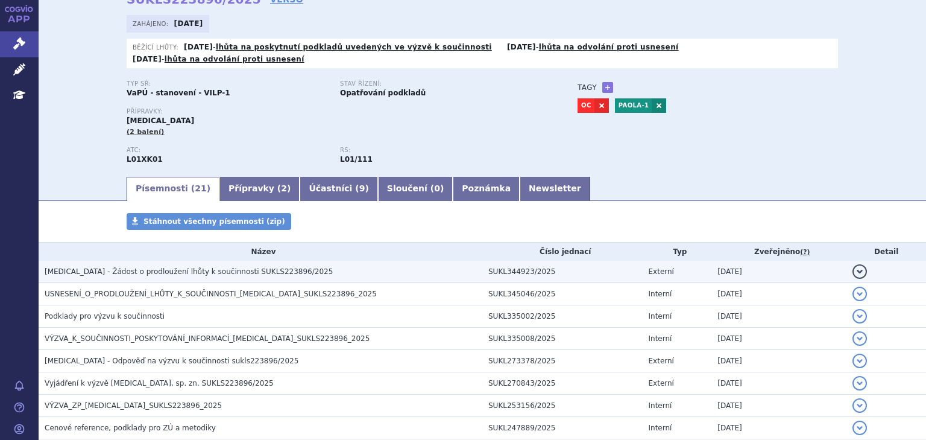  I want to click on a: Účastníci (9), so click(338, 189).